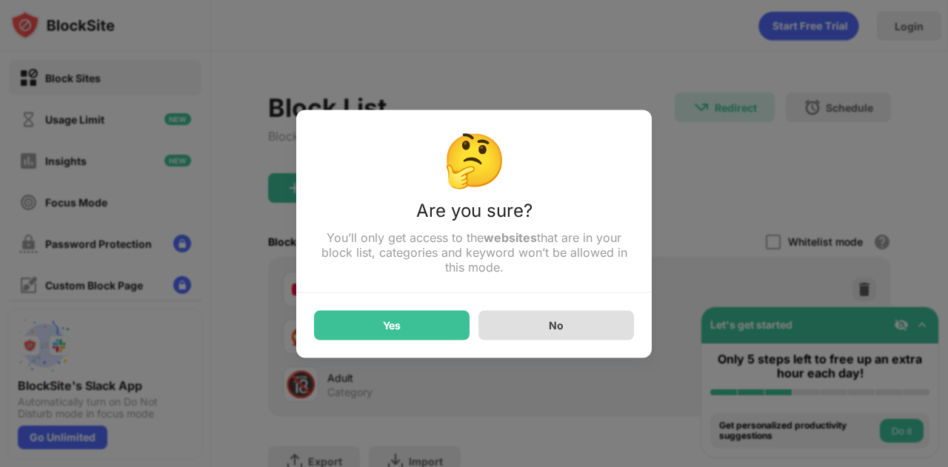 The width and height of the screenshot is (948, 467). Describe the element at coordinates (392, 325) in the screenshot. I see `div: Yes` at that location.